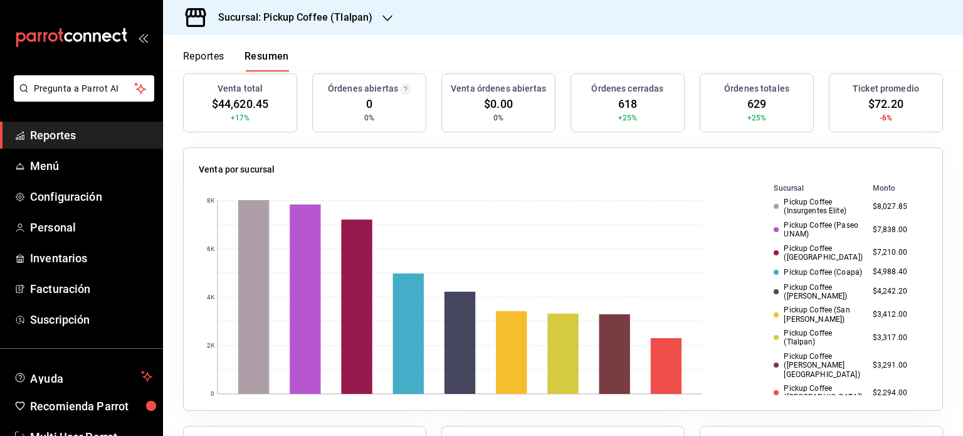 The image size is (963, 436). I want to click on span: 0, so click(369, 103).